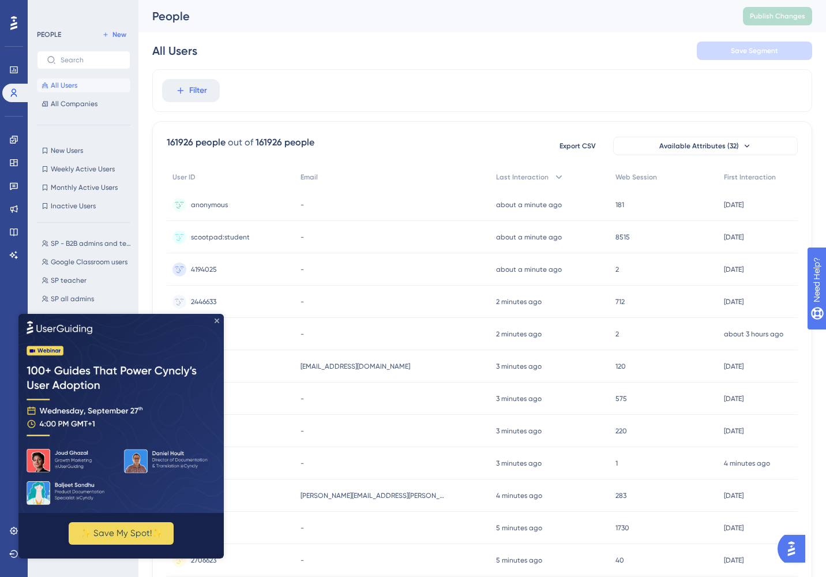 This screenshot has height=577, width=826. What do you see at coordinates (103, 219) in the screenshot?
I see `button: ✨ Save My Spot!✨` at bounding box center [103, 219].